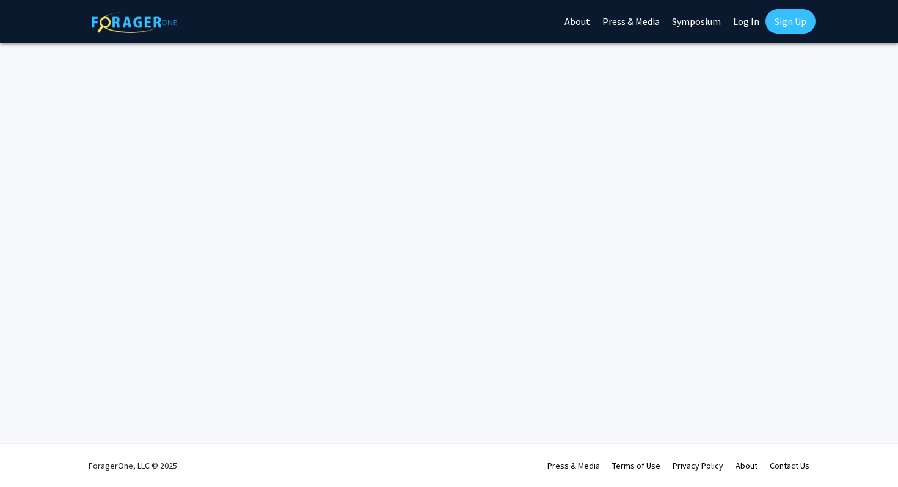 This screenshot has width=898, height=487. I want to click on a: Sign Up, so click(791, 21).